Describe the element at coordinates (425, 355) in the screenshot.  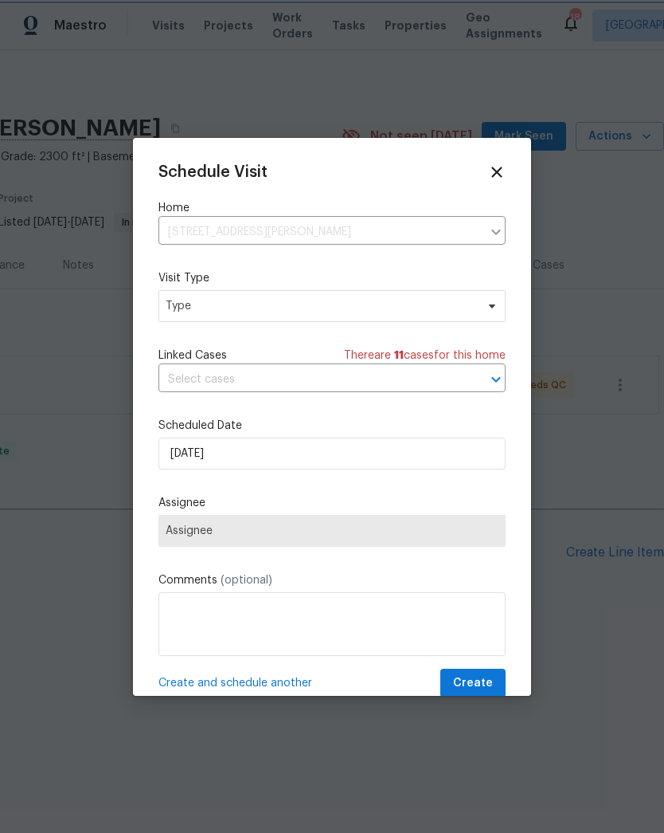
I see `span: There are case s for this home` at that location.